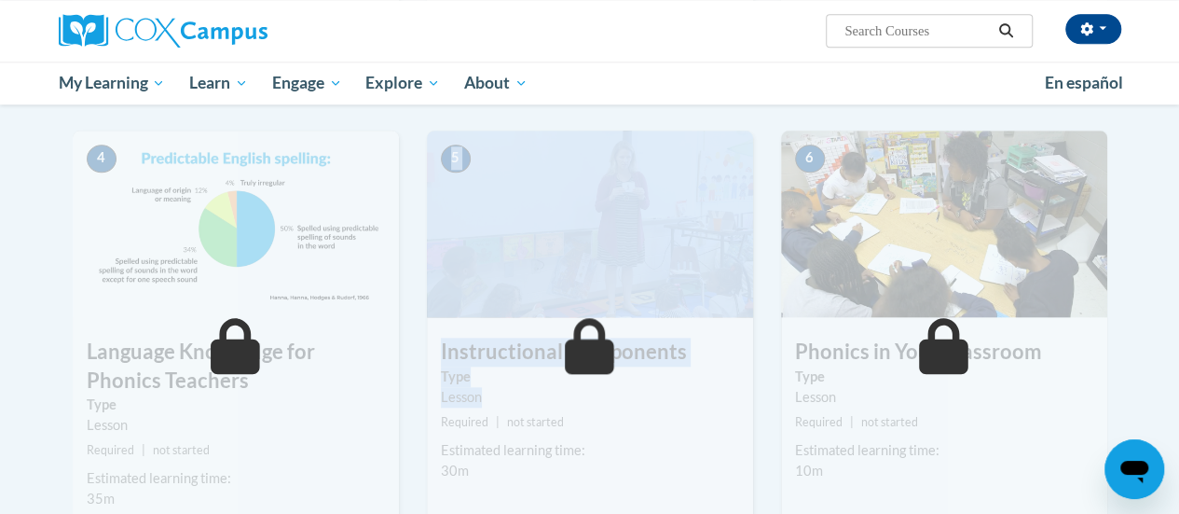 This screenshot has width=1179, height=514. Describe the element at coordinates (218, 83) in the screenshot. I see `a: Learn` at that location.